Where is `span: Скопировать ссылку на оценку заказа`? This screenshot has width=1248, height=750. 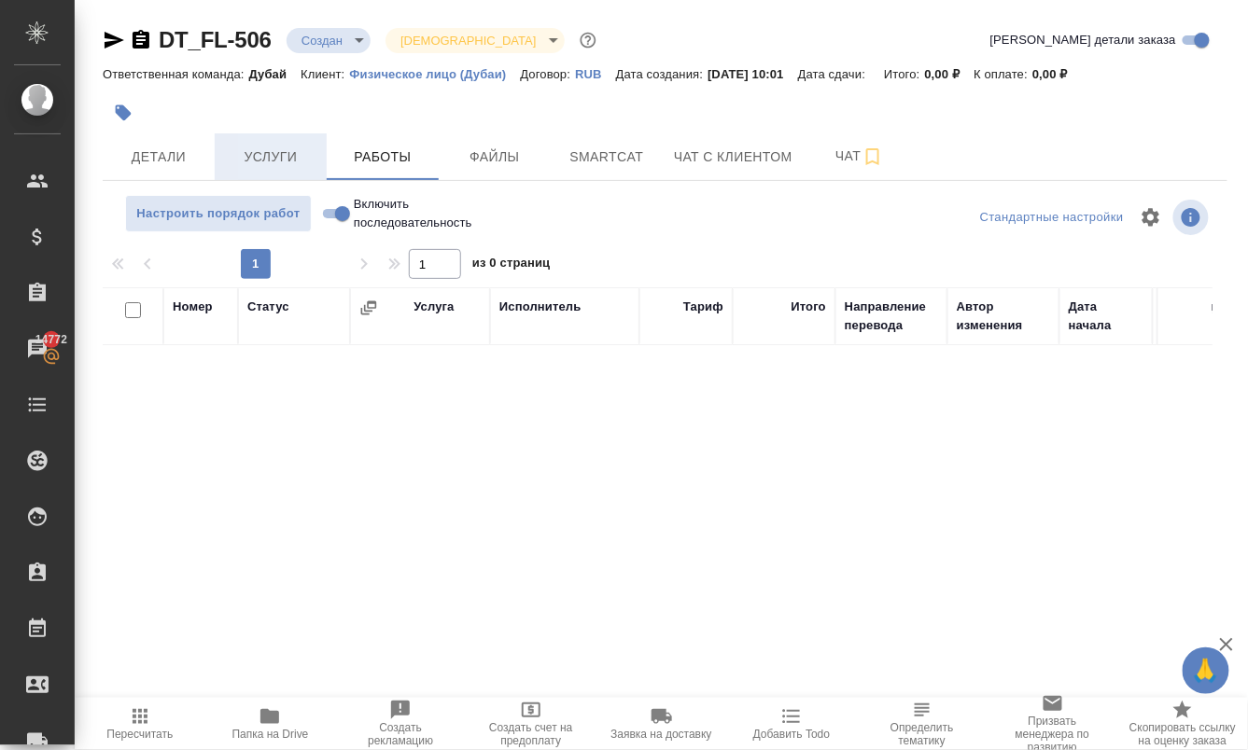
span: Скопировать ссылку на оценку заказа is located at coordinates (1183, 735).